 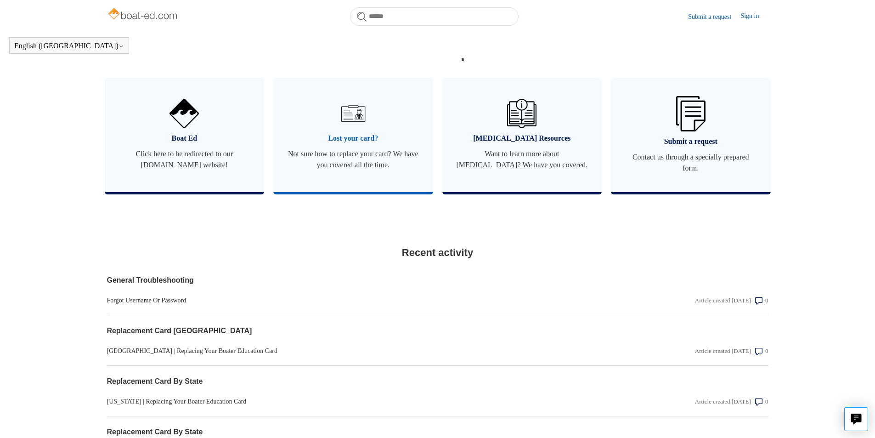 What do you see at coordinates (353, 138) in the screenshot?
I see `span: Lost your card?` at bounding box center [353, 138].